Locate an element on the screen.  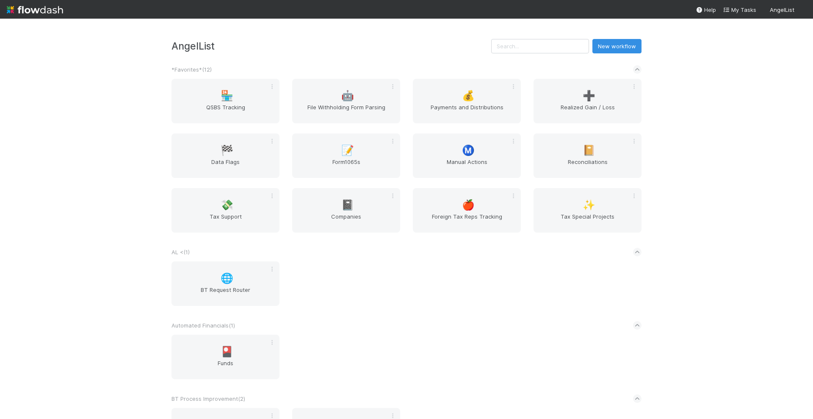
span: Automated Financials ( 1 ) is located at coordinates (203, 325).